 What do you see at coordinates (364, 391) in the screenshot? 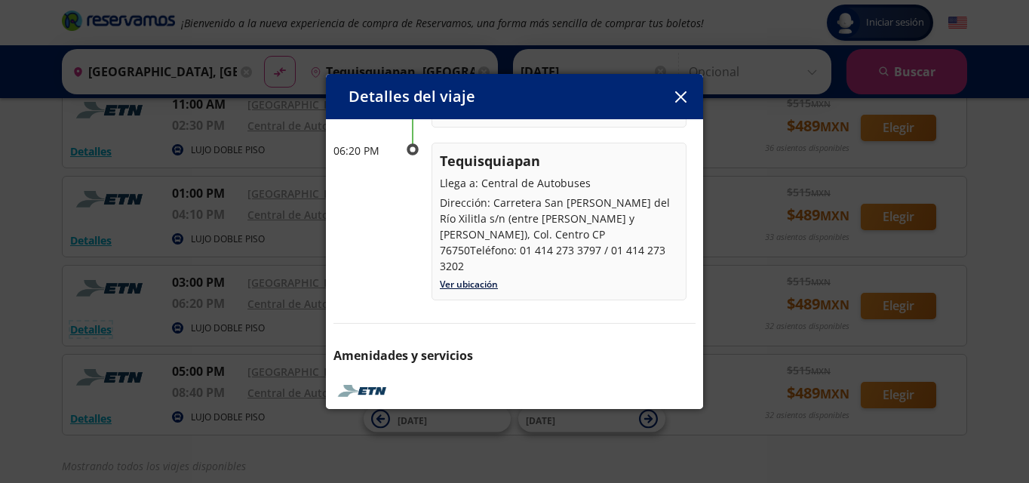
I see `img: ETN` at bounding box center [364, 391].